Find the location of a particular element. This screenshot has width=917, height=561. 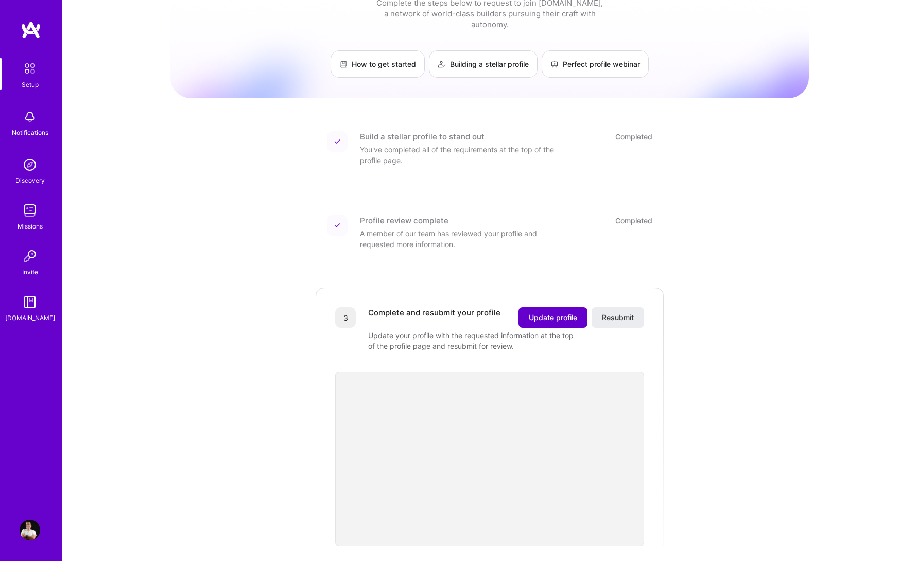

button: Resubmit is located at coordinates (618, 318).